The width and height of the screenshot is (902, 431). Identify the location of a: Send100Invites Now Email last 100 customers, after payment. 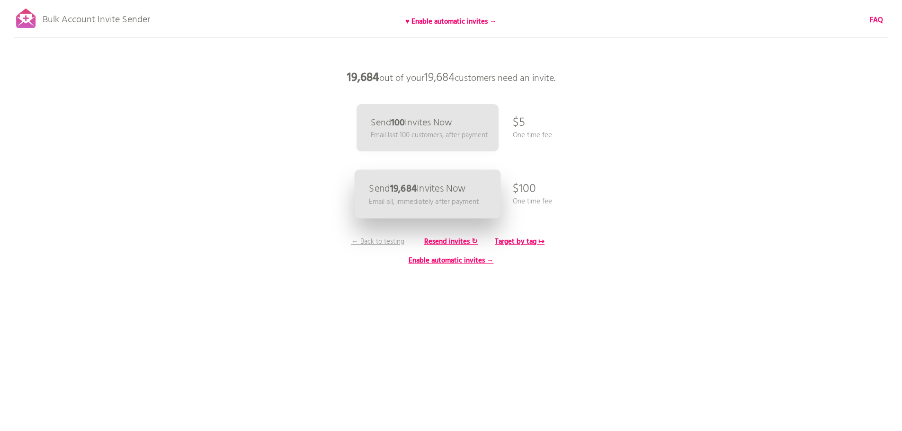
(428, 128).